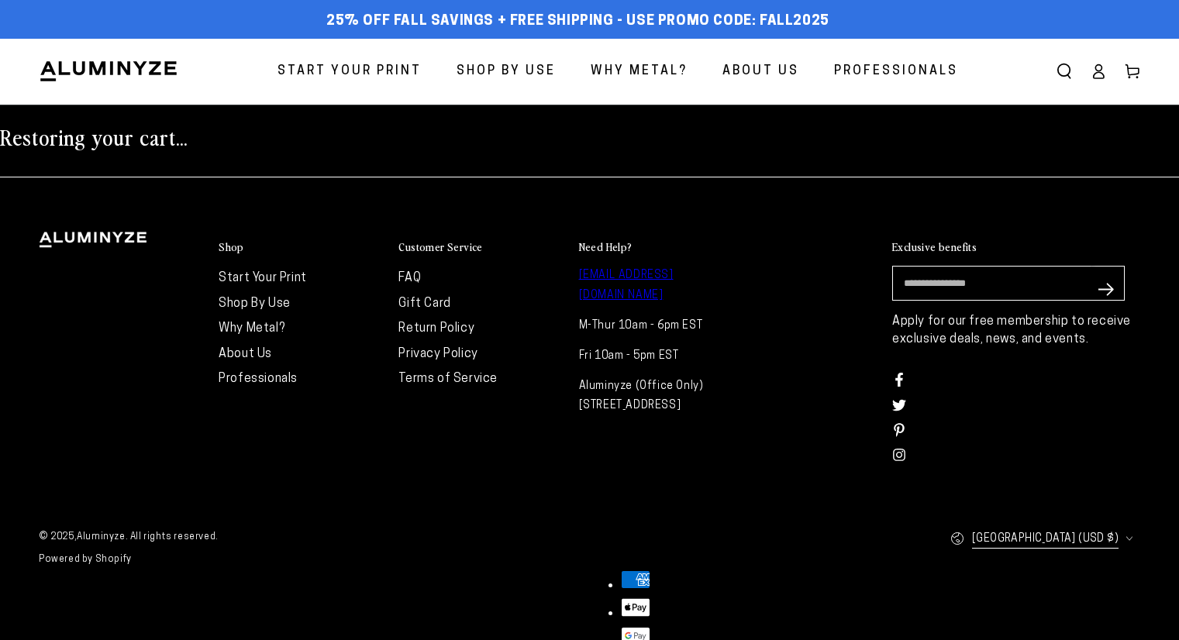 This screenshot has height=640, width=1179. I want to click on button: Subscribe, so click(1108, 289).